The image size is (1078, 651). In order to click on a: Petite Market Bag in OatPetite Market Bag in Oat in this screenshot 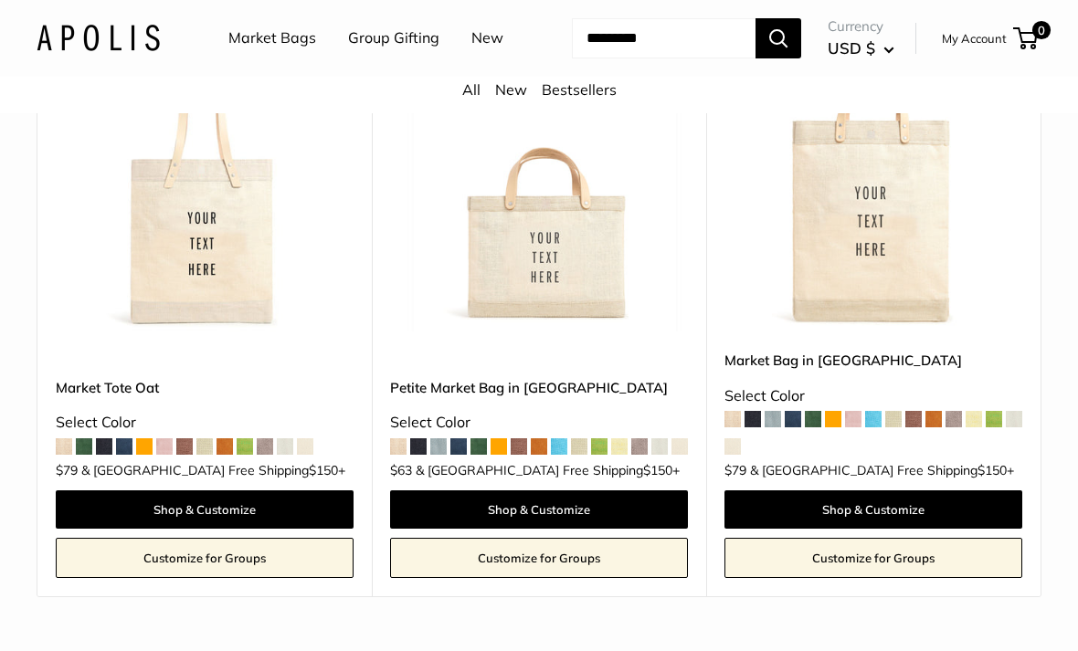, I will do `click(539, 184)`.